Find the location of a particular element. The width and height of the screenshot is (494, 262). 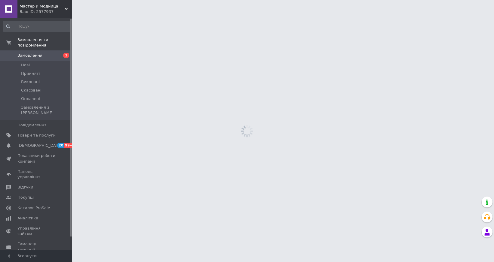

span: Покупці is located at coordinates (26, 198).